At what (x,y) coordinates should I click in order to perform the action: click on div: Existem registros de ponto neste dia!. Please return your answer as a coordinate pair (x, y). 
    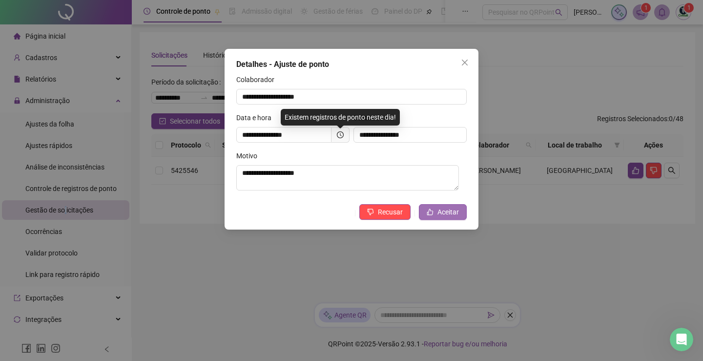
    Looking at the image, I should click on (340, 117).